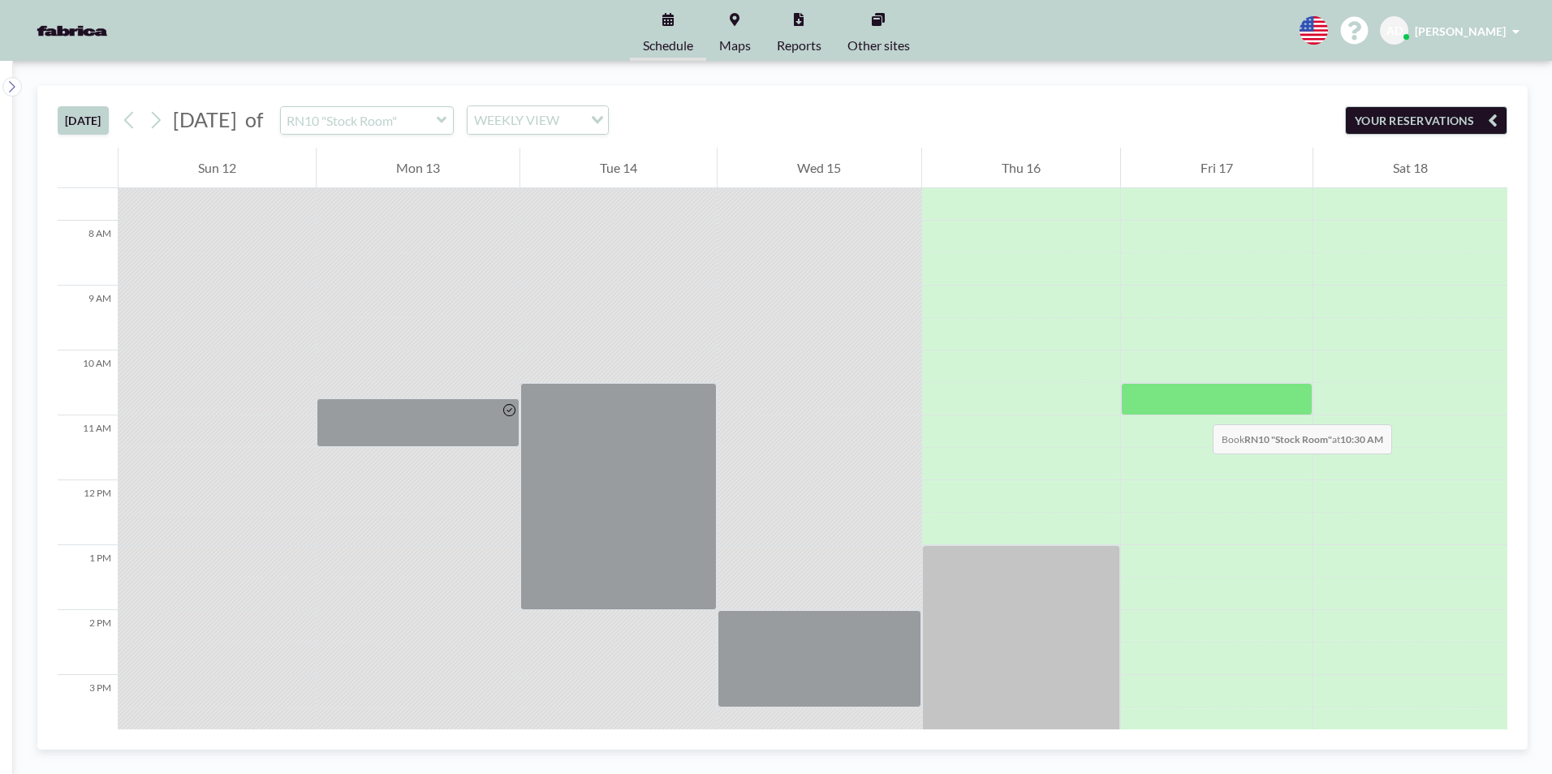 The image size is (1552, 774). What do you see at coordinates (418, 168) in the screenshot?
I see `div: Mon 13` at bounding box center [418, 168].